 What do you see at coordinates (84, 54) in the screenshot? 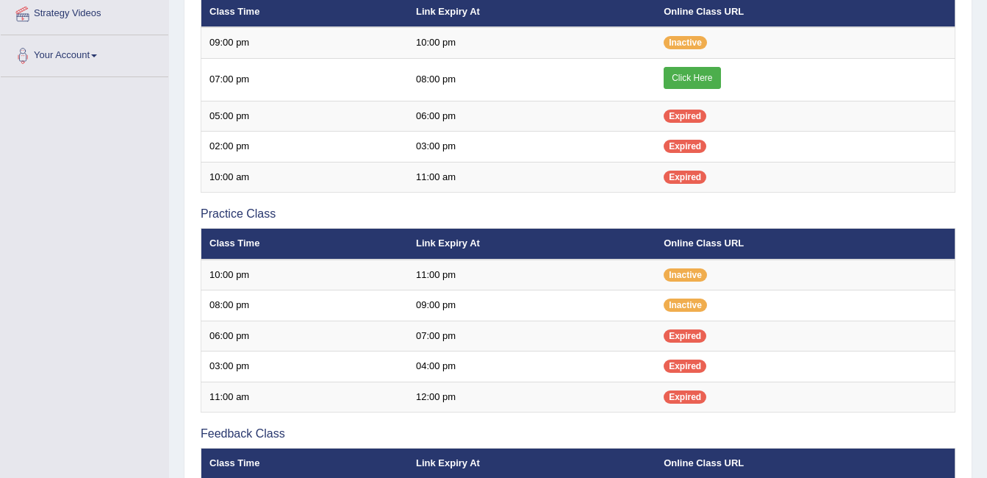
I see `a: Your Account` at bounding box center [84, 54].